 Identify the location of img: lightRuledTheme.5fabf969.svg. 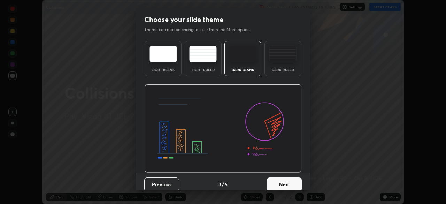
(203, 54).